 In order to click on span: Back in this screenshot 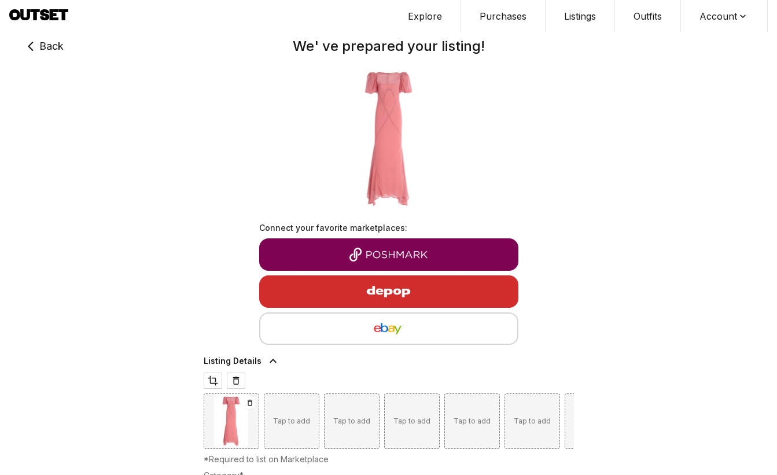, I will do `click(52, 46)`.